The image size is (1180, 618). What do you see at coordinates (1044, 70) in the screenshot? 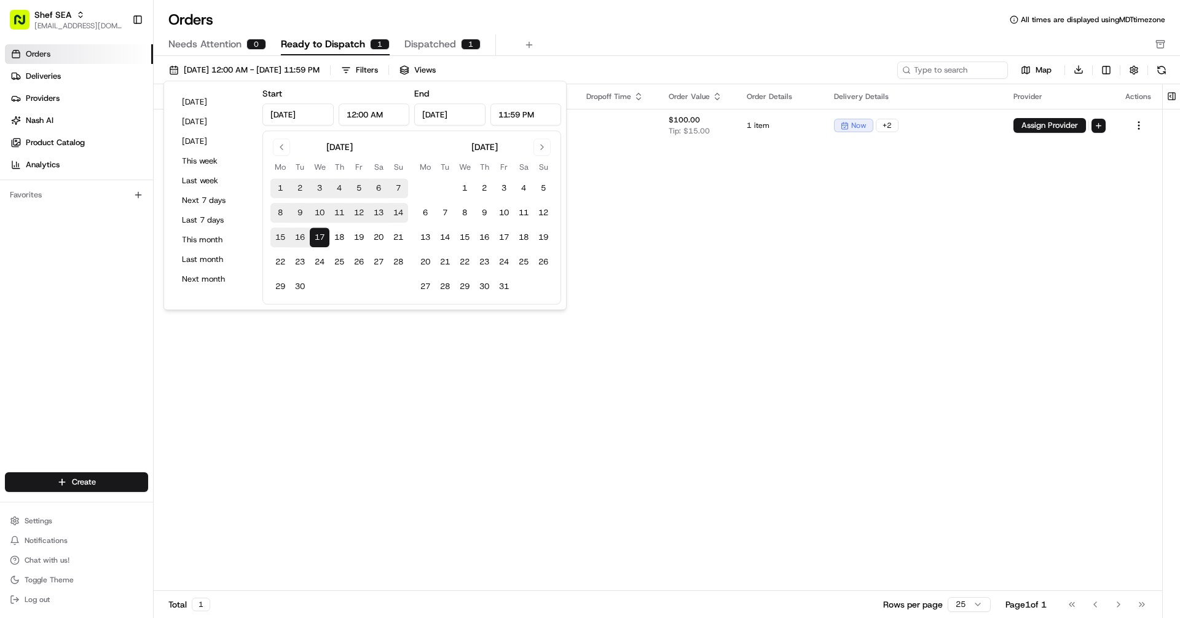
I see `span: Map` at bounding box center [1044, 70].